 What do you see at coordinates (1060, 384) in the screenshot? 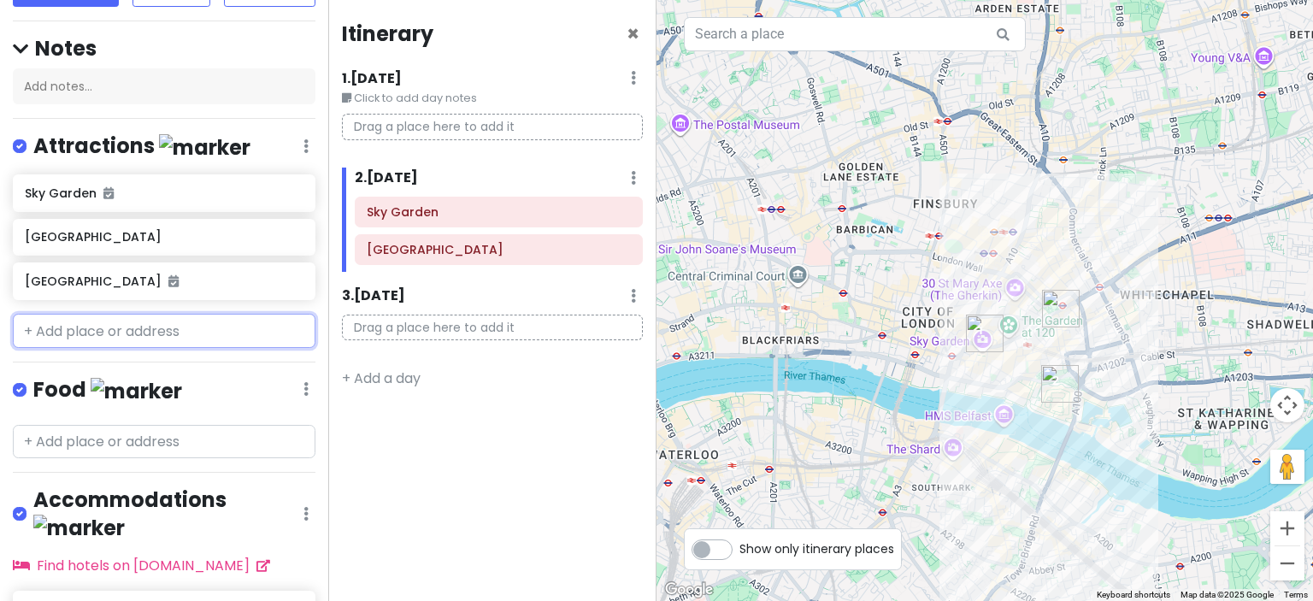
I see `div: Tower of London` at bounding box center [1060, 384].